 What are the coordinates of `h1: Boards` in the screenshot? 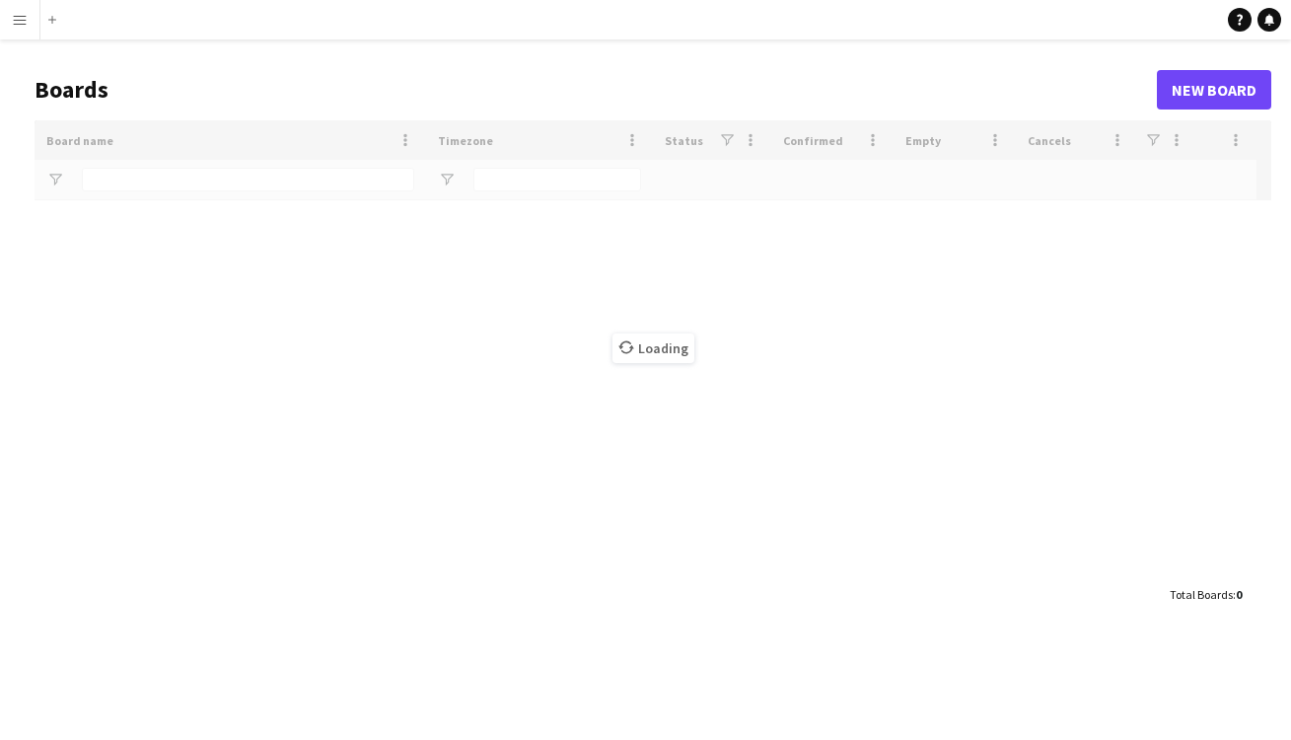 It's located at (596, 90).